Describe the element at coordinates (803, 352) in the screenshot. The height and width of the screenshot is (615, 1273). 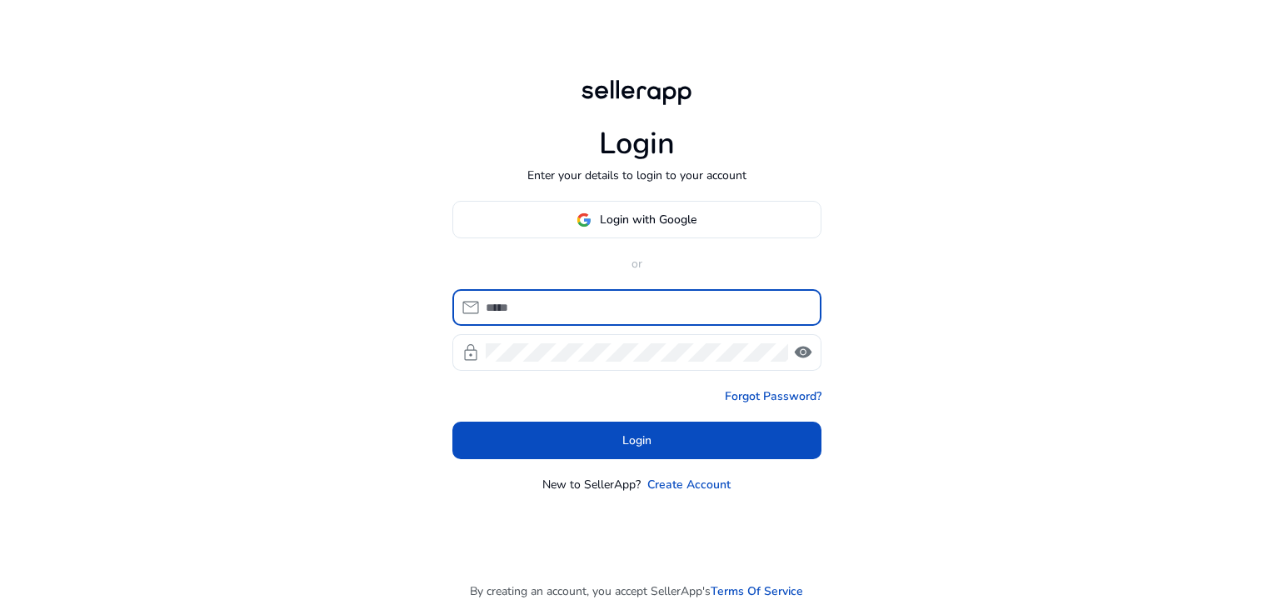
I see `span: visibility` at that location.